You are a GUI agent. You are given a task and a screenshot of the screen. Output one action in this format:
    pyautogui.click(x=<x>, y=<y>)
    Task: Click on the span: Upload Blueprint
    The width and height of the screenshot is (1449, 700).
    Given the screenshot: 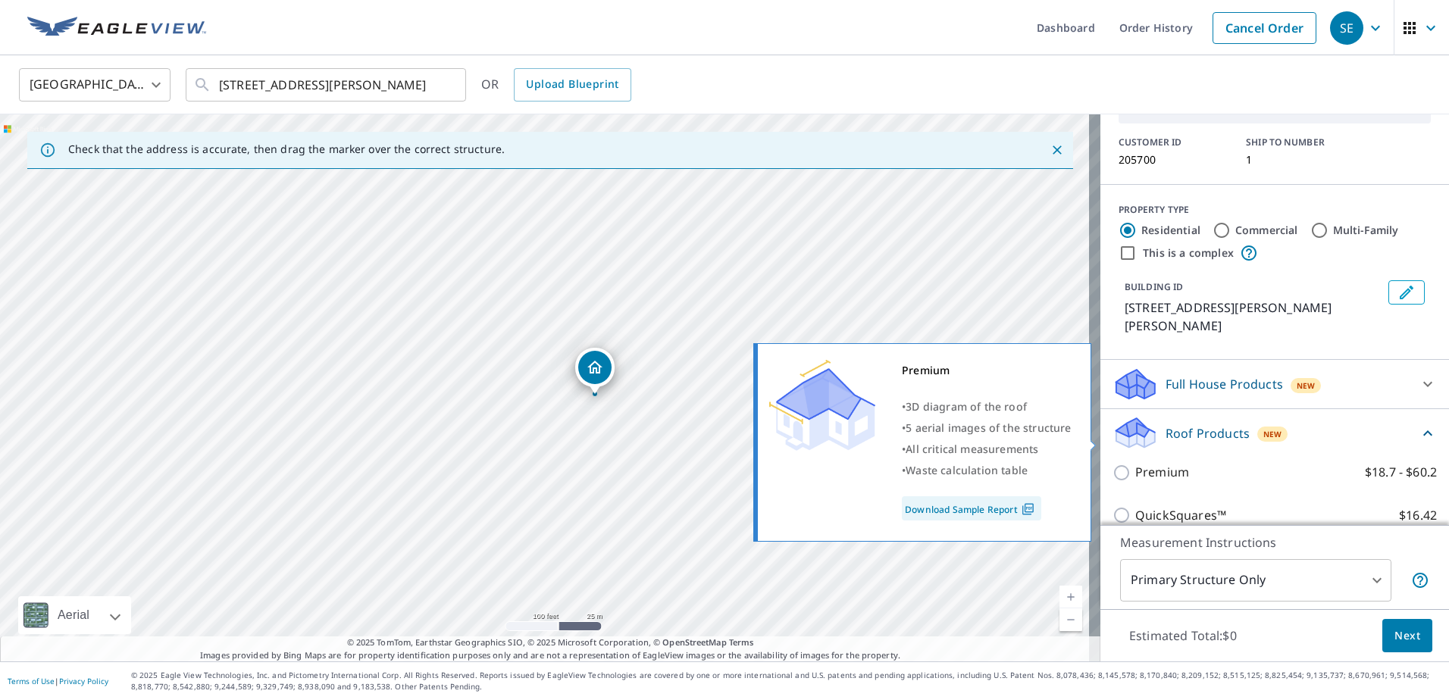 What is the action you would take?
    pyautogui.click(x=572, y=84)
    